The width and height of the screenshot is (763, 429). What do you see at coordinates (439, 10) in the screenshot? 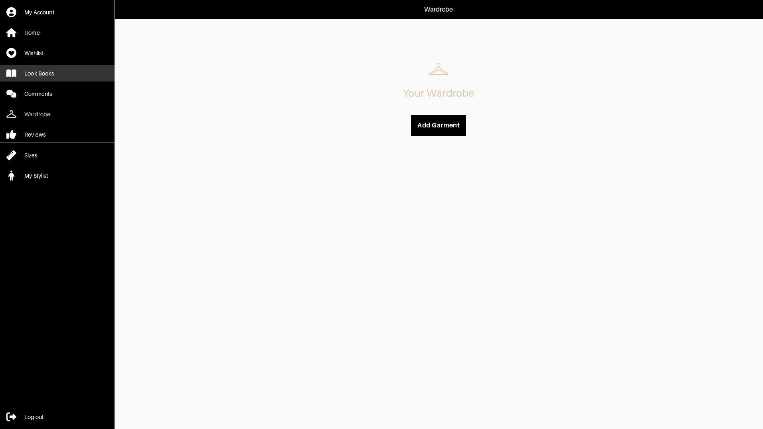
I see `p: Wardrobe` at bounding box center [439, 10].